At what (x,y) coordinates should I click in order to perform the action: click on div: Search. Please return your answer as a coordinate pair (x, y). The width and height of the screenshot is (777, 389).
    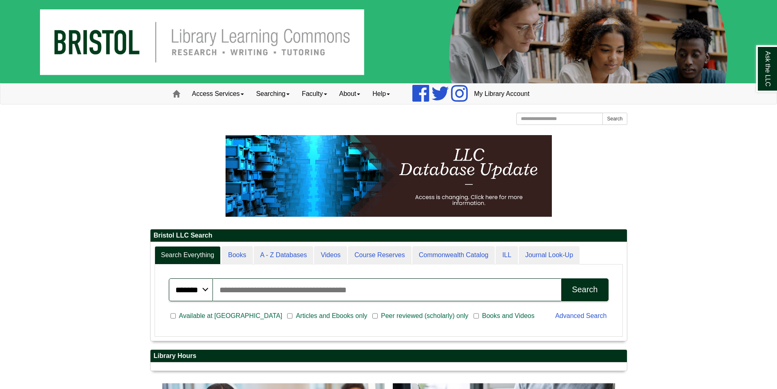
    Looking at the image, I should click on (585, 289).